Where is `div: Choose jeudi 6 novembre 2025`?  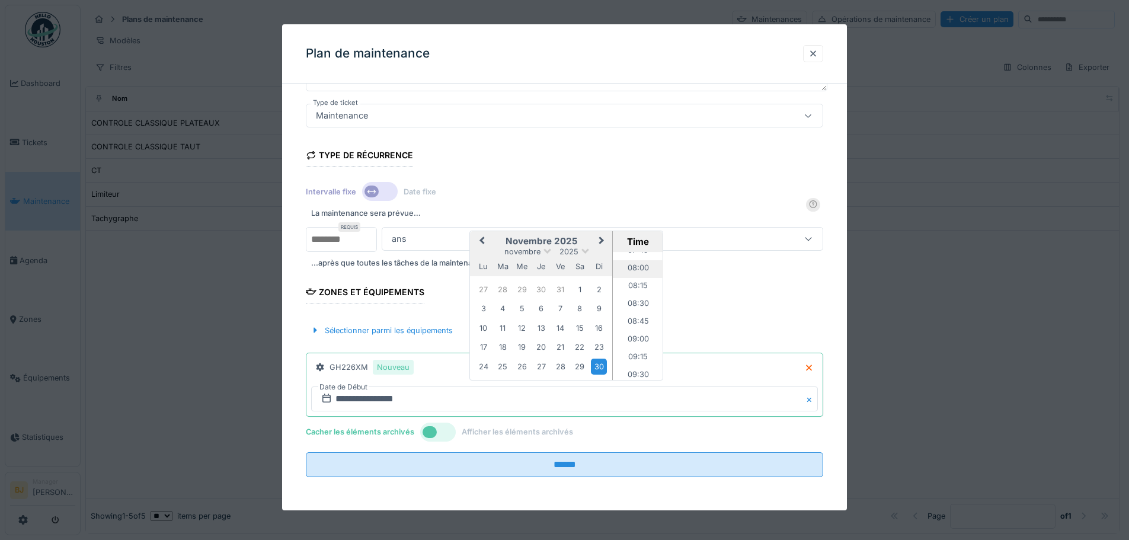
div: Choose jeudi 6 novembre 2025 is located at coordinates (541, 308).